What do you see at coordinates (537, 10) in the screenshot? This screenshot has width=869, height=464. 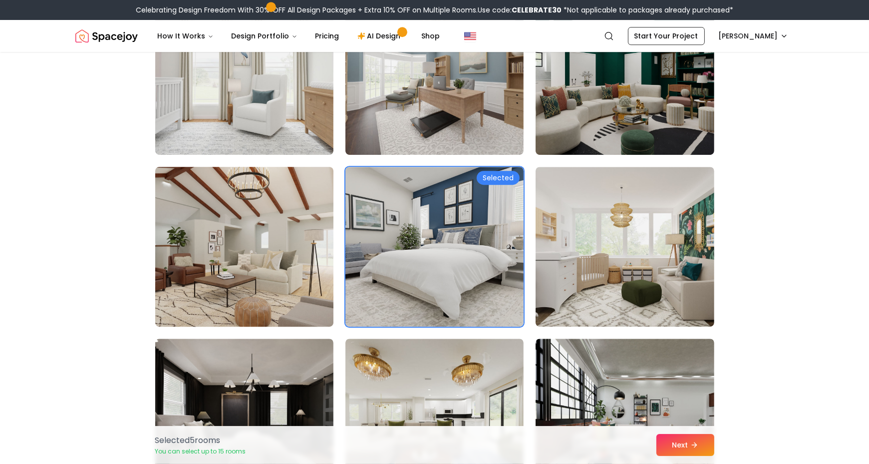 I see `b: CELEBRATE30` at bounding box center [537, 10].